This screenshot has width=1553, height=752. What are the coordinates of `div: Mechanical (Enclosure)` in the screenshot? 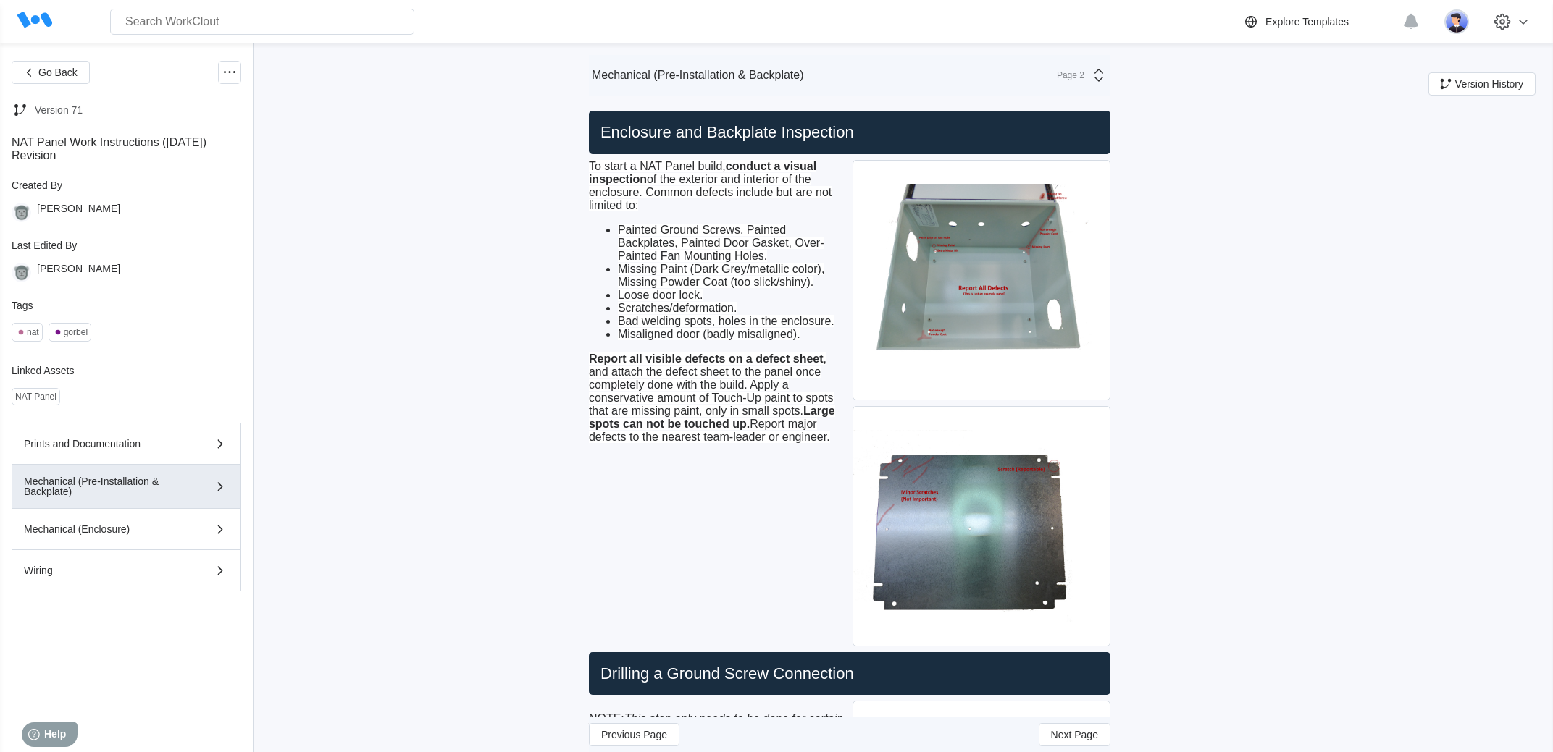 It's located at (106, 529).